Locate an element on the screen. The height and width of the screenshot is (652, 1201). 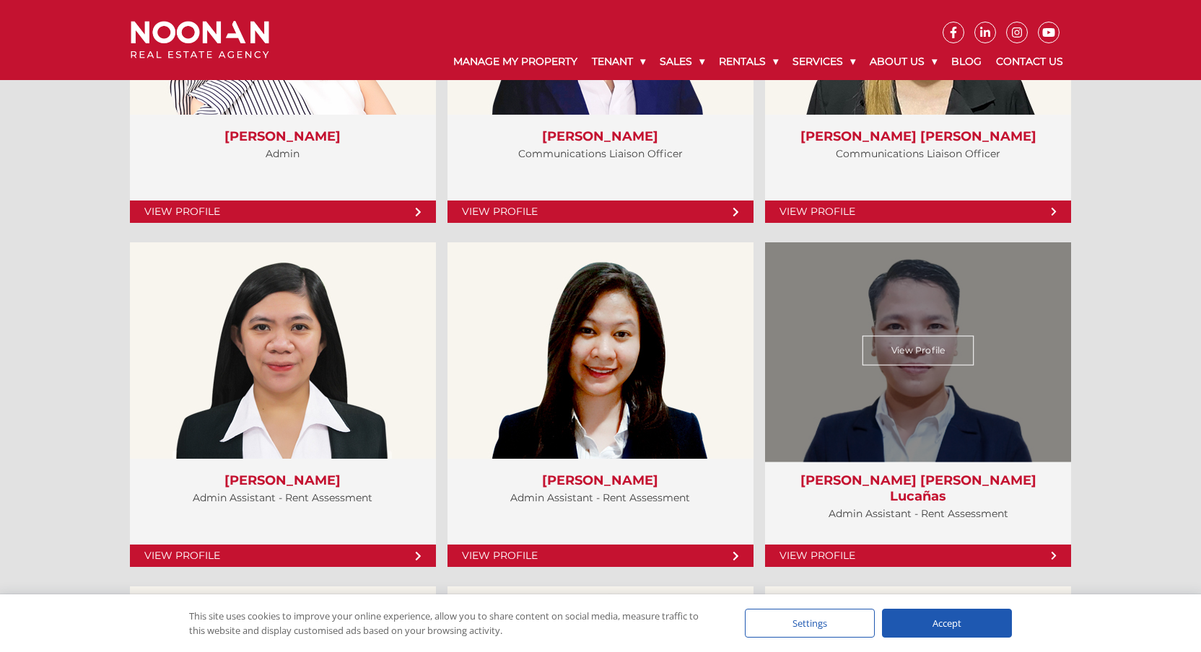
div: Settings is located at coordinates (810, 623).